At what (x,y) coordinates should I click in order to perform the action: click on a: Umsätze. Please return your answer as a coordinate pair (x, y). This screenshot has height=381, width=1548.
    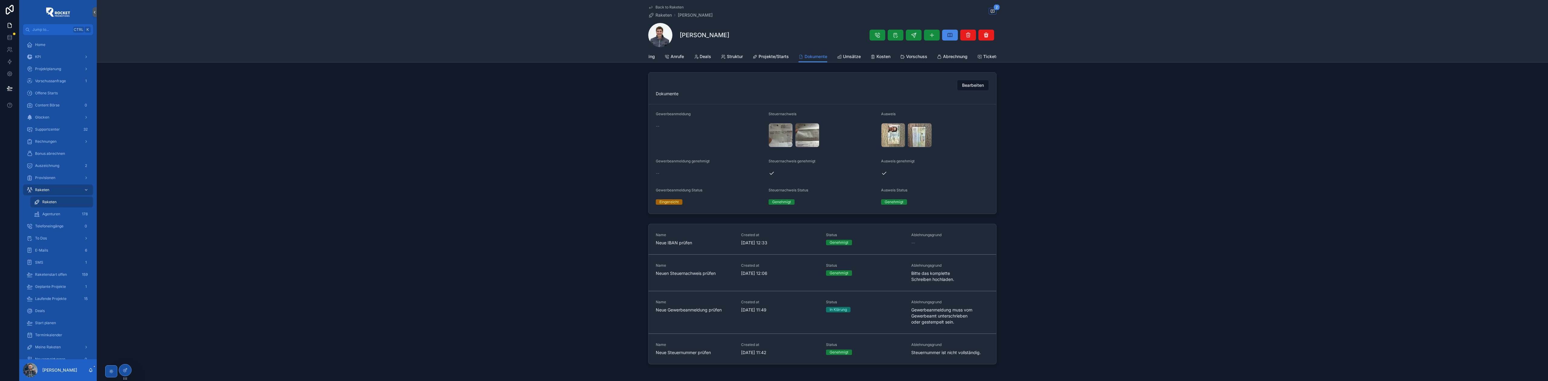
    Looking at the image, I should click on (849, 57).